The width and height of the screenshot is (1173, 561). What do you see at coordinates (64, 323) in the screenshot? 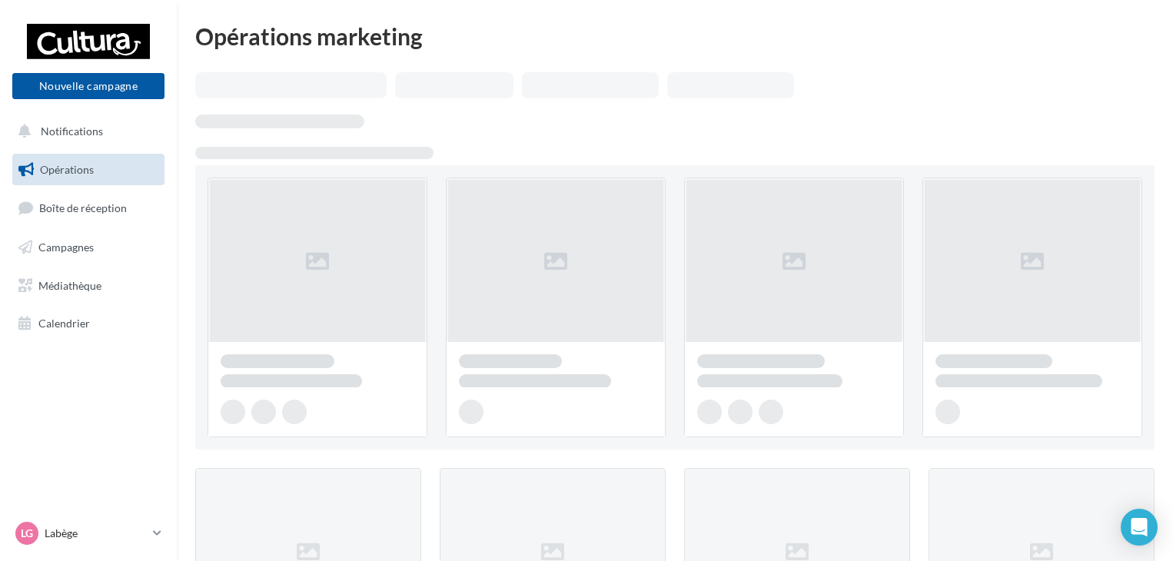
I see `span: Calendrier` at bounding box center [64, 323].